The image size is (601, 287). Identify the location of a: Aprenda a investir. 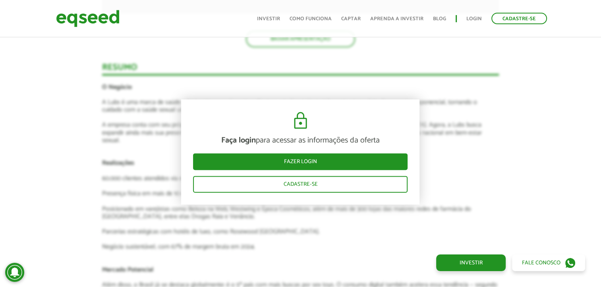
(397, 19).